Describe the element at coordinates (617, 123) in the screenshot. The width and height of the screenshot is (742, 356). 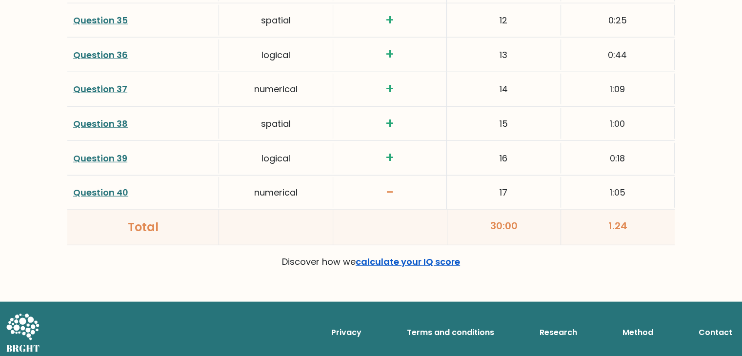
I see `div: 1:00` at that location.